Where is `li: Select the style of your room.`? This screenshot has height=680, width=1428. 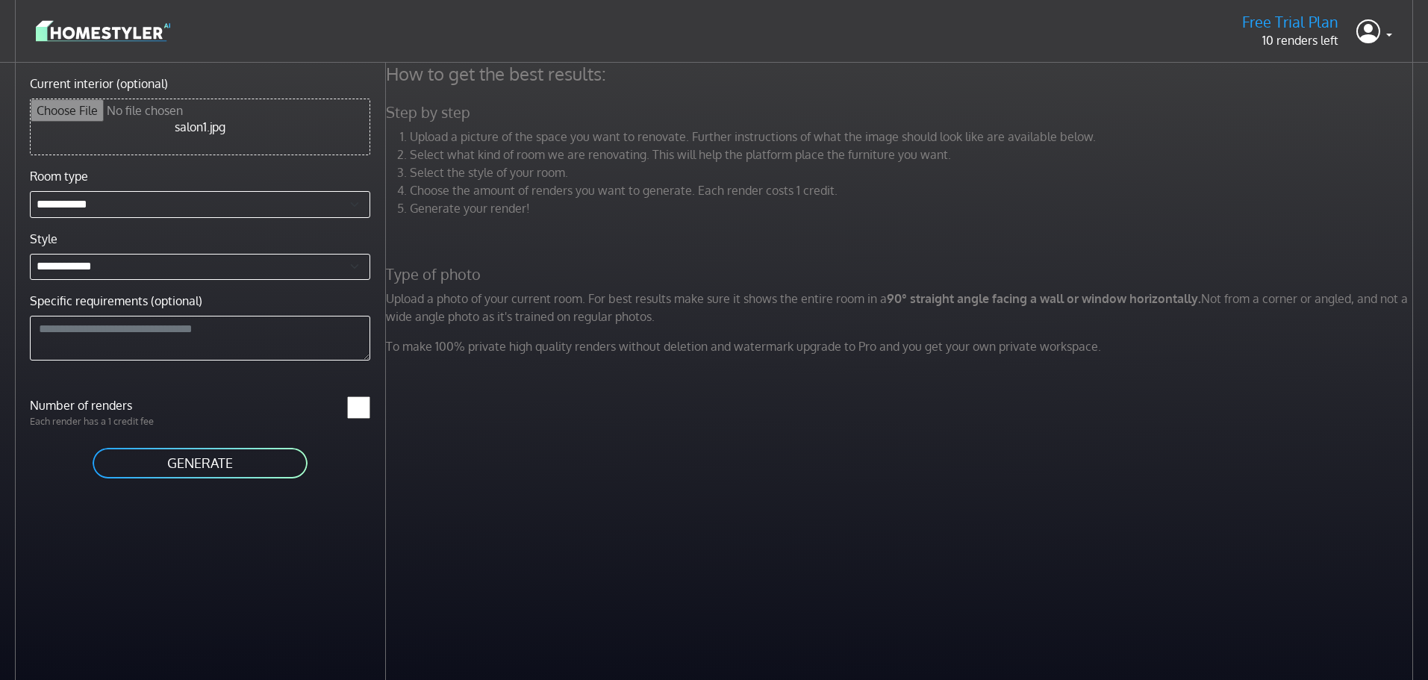 li: Select the style of your room. is located at coordinates (914, 172).